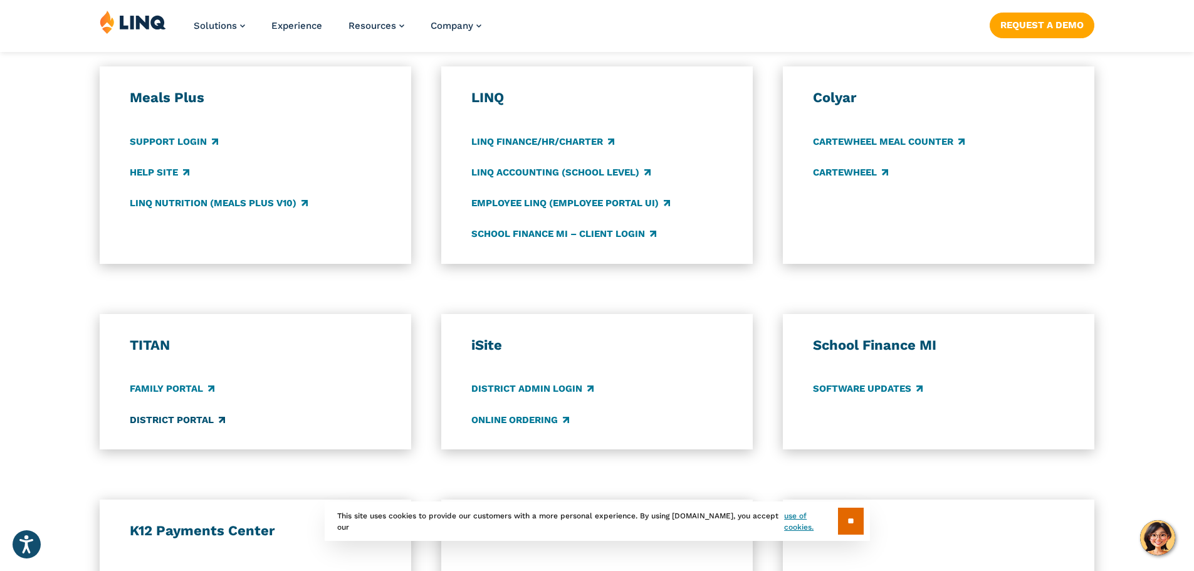 The width and height of the screenshot is (1194, 571). What do you see at coordinates (174, 142) in the screenshot?
I see `a: Support Login` at bounding box center [174, 142].